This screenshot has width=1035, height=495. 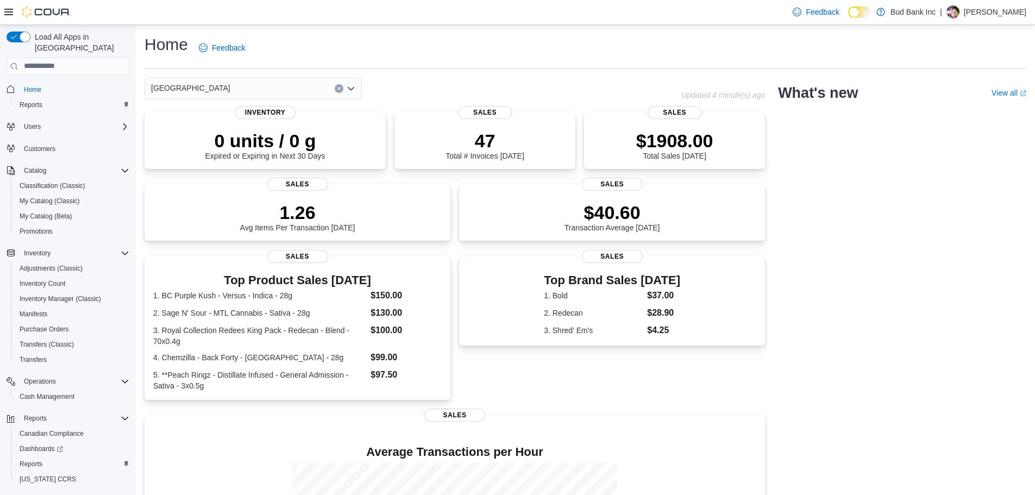 What do you see at coordinates (33, 314) in the screenshot?
I see `a: Manifests` at bounding box center [33, 314].